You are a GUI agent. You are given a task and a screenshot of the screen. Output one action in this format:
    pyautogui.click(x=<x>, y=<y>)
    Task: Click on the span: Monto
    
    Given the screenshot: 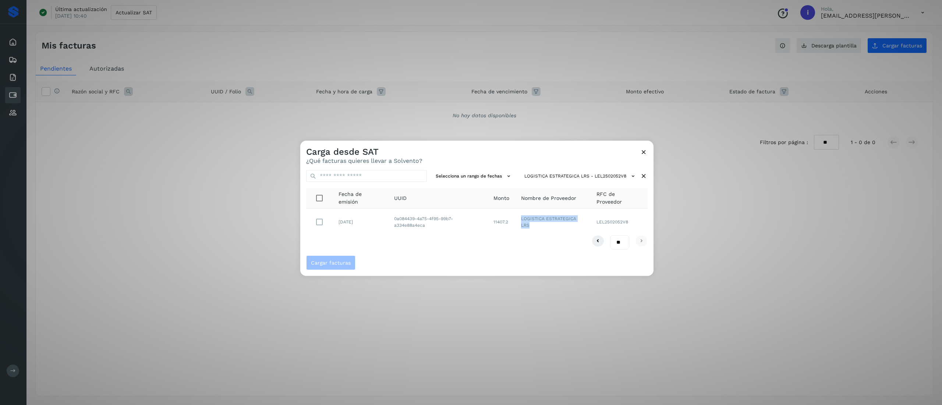 What is the action you would take?
    pyautogui.click(x=501, y=198)
    